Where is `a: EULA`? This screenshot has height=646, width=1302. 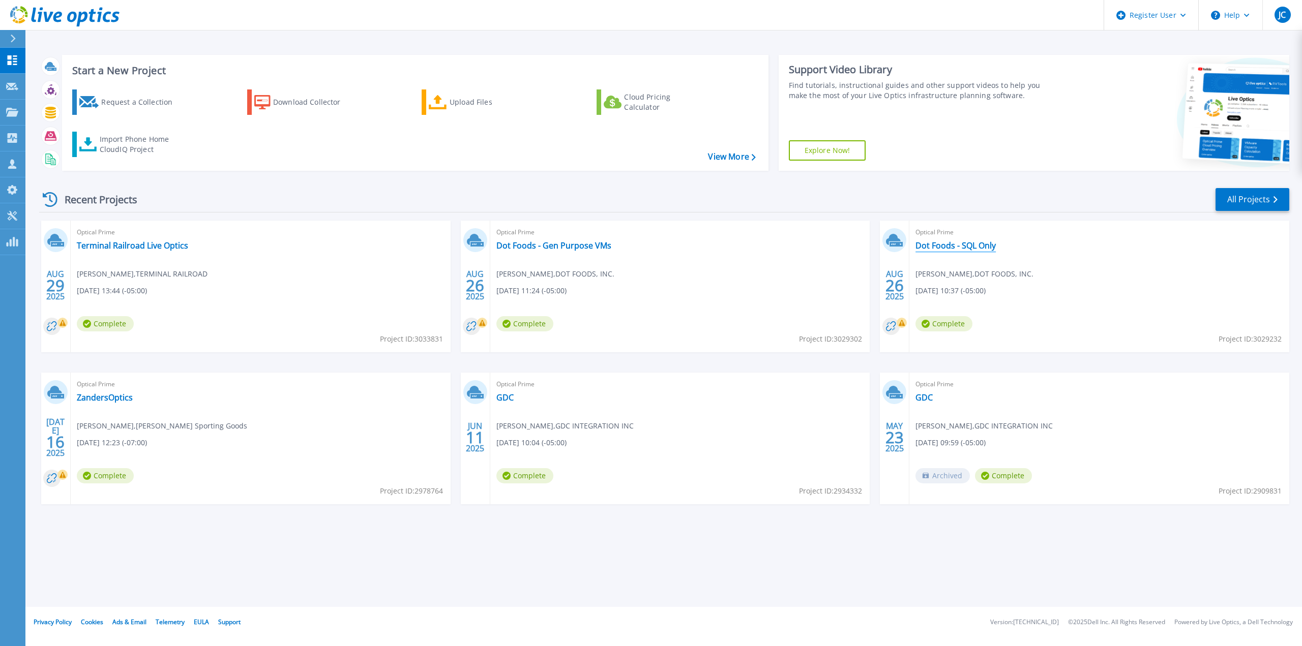 a: EULA is located at coordinates (201, 622).